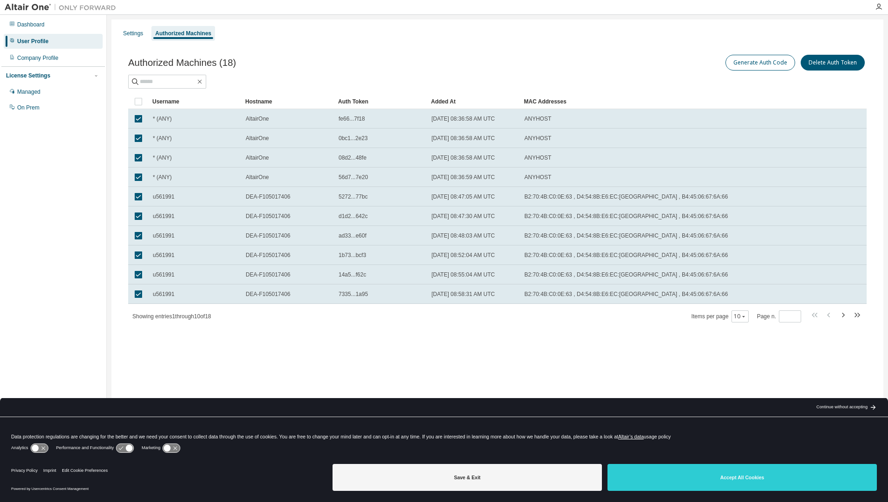 This screenshot has width=888, height=502. I want to click on span: Authorized Machines (18), so click(182, 63).